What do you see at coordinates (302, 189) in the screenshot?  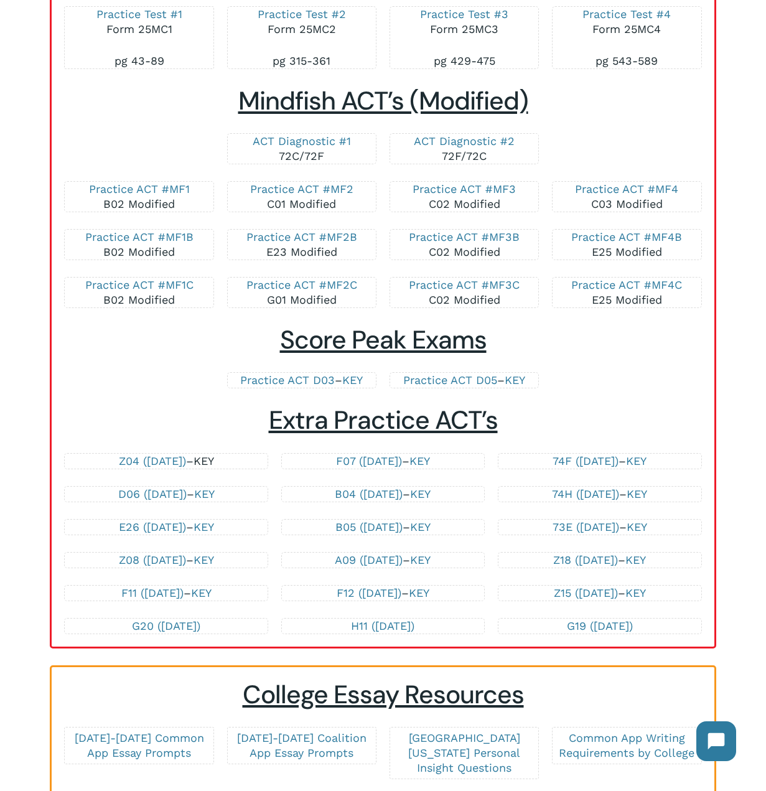 I see `a: Practice ACT #MF2` at bounding box center [302, 189].